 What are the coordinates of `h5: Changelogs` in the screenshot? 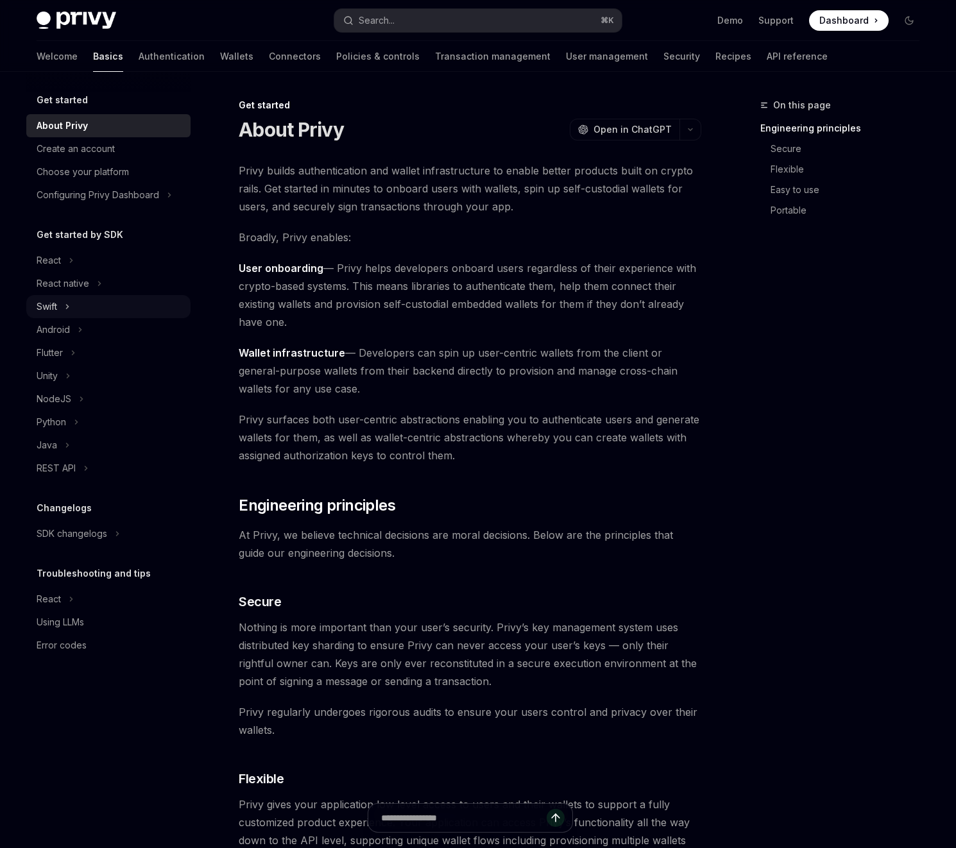 It's located at (64, 508).